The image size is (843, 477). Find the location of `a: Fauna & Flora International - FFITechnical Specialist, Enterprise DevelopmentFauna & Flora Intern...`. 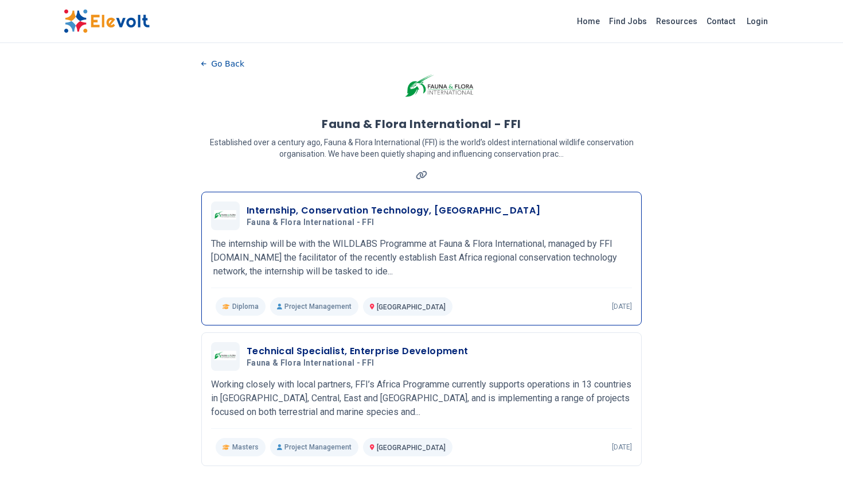

a: Fauna & Flora International - FFITechnical Specialist, Enterprise DevelopmentFauna & Flora Intern... is located at coordinates (422, 399).